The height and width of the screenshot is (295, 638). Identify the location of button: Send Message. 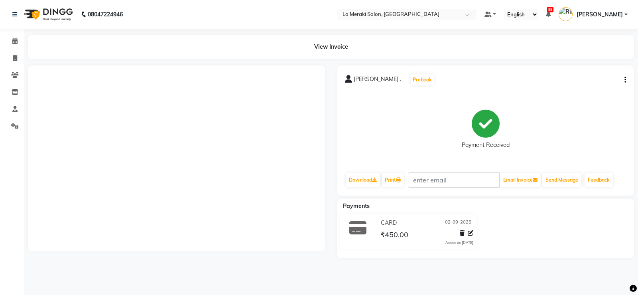
(562, 180).